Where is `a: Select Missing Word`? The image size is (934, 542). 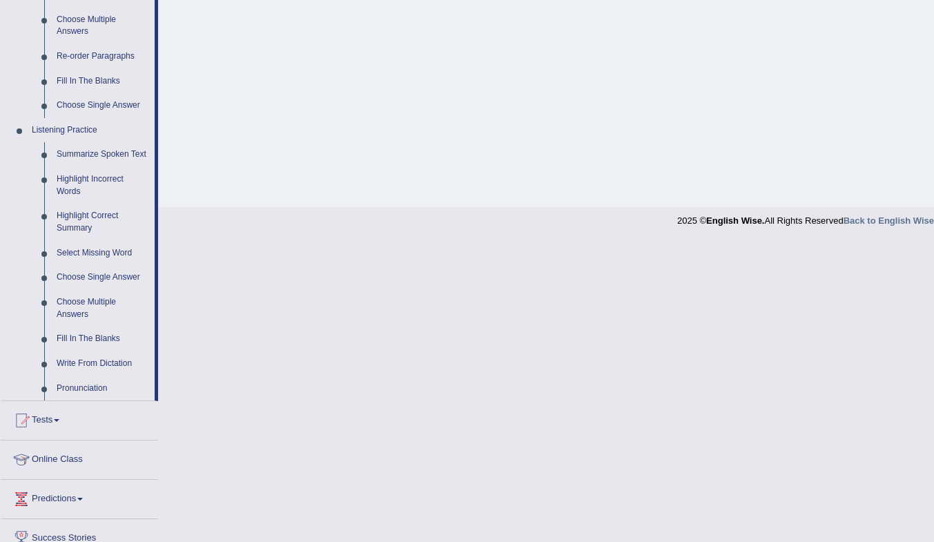 a: Select Missing Word is located at coordinates (102, 253).